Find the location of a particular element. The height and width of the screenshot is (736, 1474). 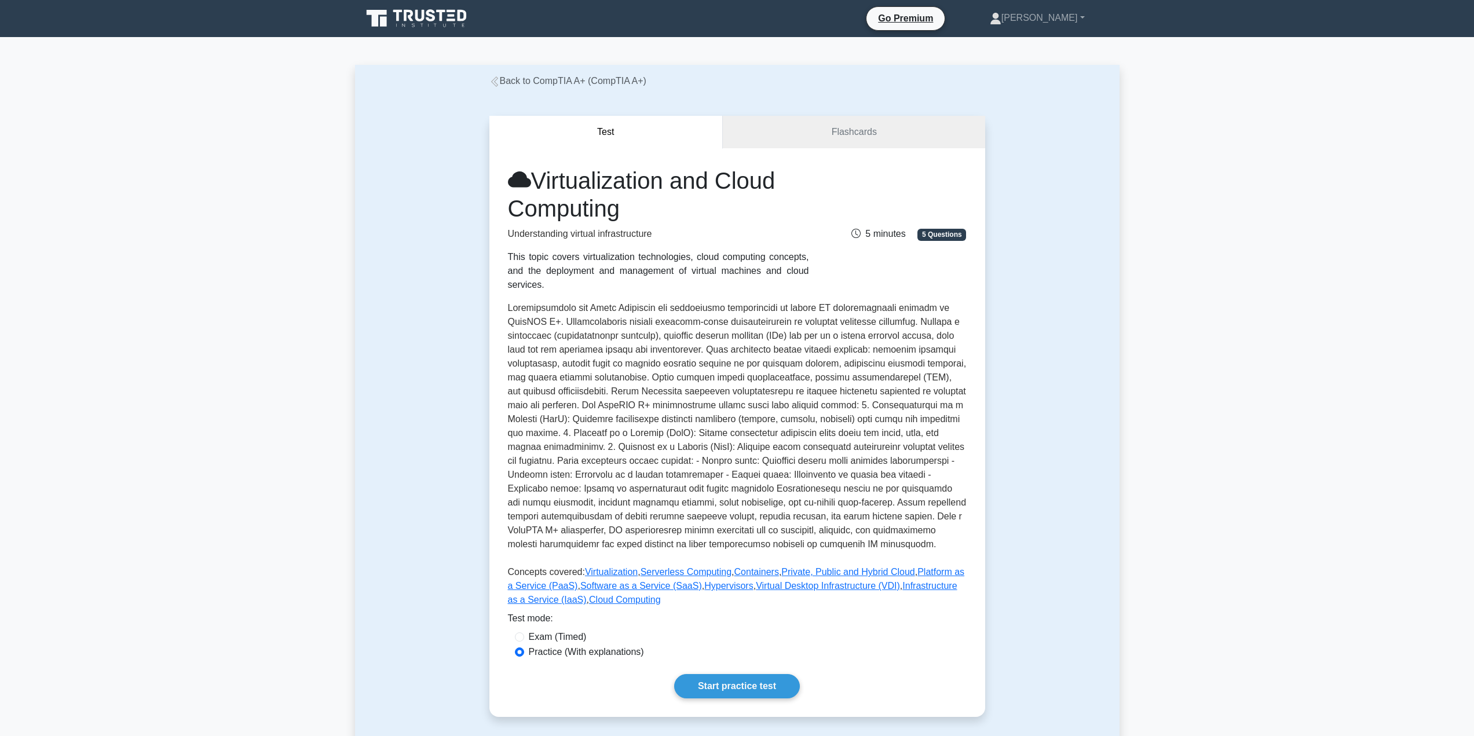

div: Test mode: is located at coordinates (737, 621).